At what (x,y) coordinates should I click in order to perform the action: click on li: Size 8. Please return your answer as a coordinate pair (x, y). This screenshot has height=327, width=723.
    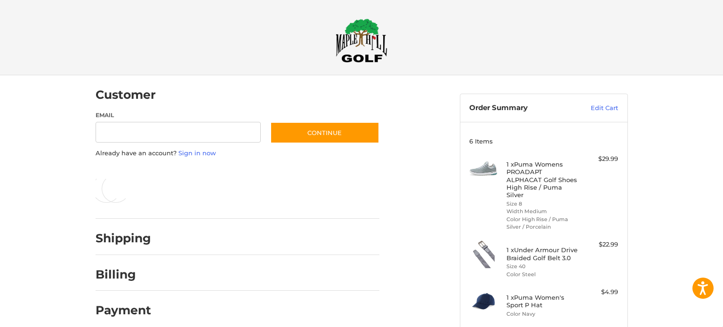
    Looking at the image, I should click on (542, 204).